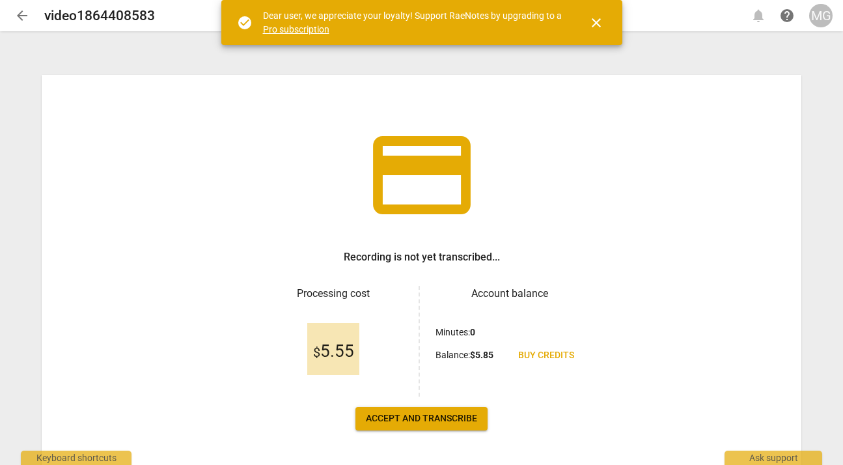 The height and width of the screenshot is (465, 843). Describe the element at coordinates (482, 355) in the screenshot. I see `b: $ 5.85` at that location.